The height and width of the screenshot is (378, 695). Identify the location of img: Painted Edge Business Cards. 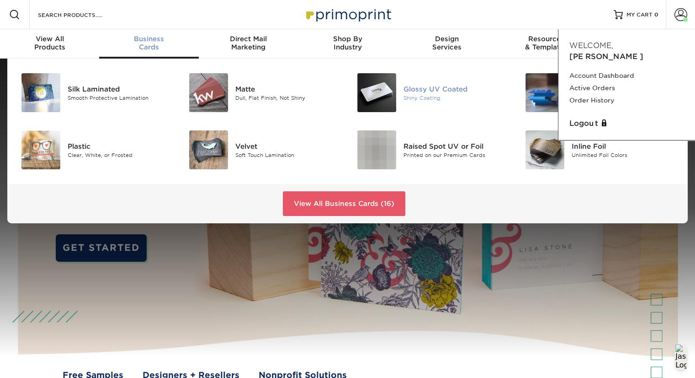
(545, 92).